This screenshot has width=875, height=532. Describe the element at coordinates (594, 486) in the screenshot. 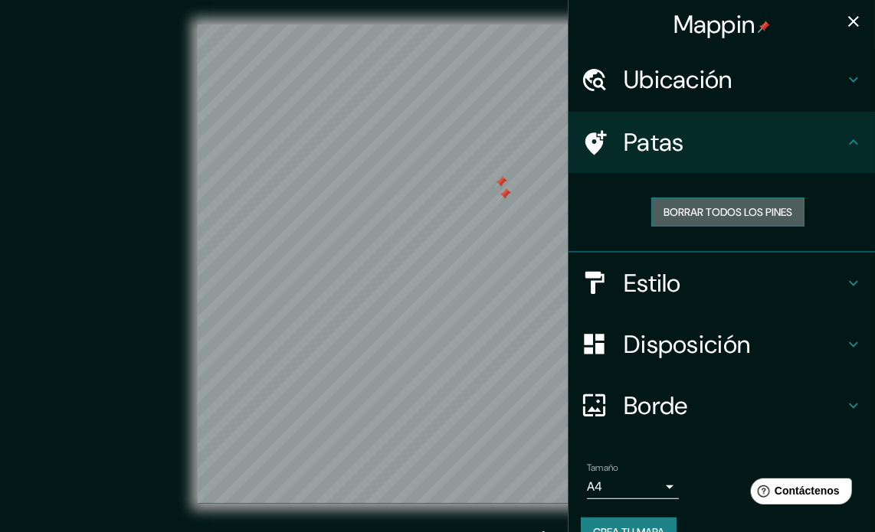

I see `font: A4` at that location.